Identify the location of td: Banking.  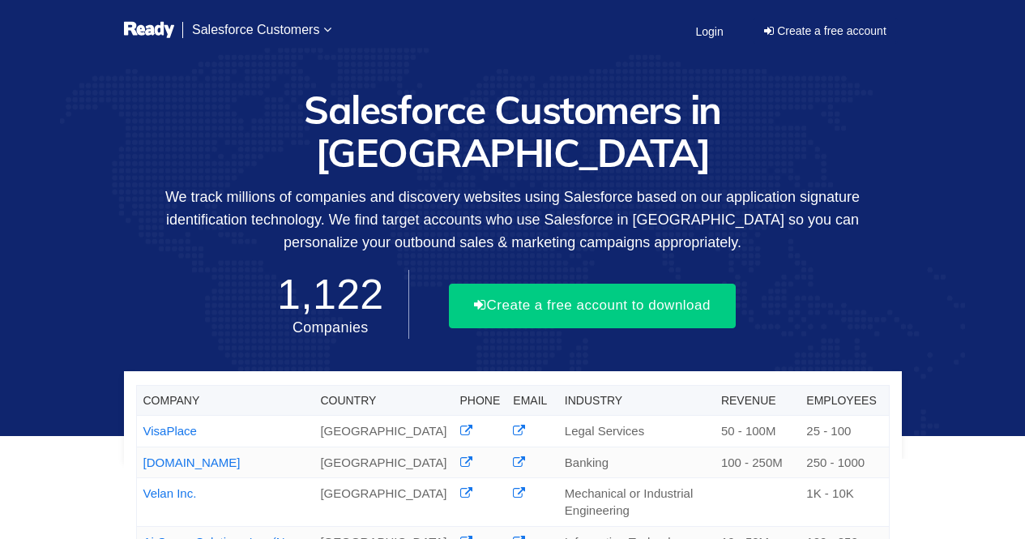
(636, 462).